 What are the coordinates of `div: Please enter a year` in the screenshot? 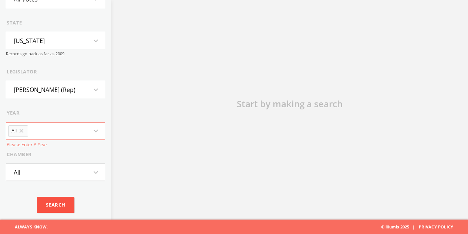 It's located at (27, 144).